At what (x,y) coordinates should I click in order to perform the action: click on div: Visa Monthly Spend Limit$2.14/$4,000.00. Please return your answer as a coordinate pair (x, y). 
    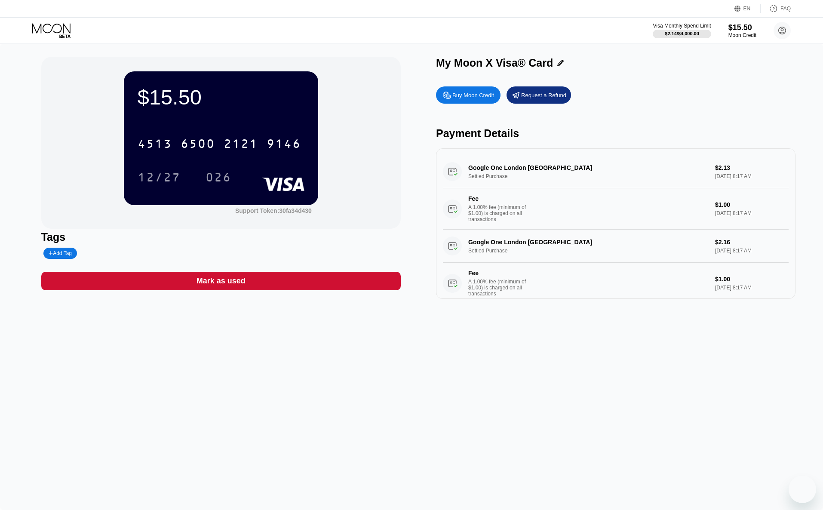
    Looking at the image, I should click on (681, 31).